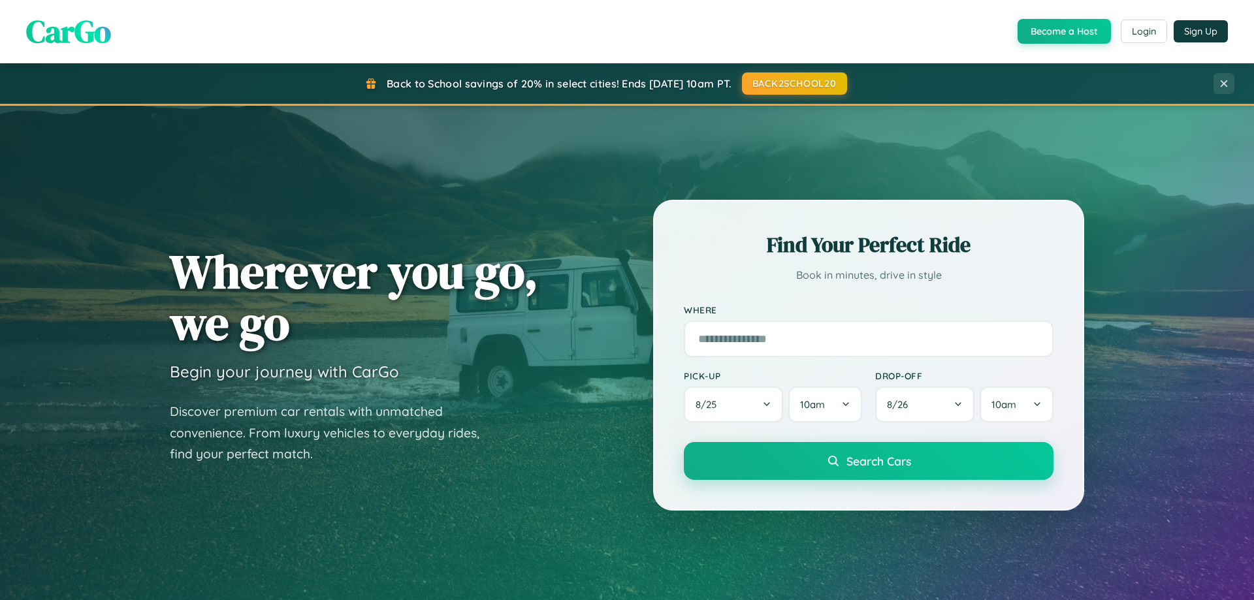 The image size is (1254, 600). I want to click on h3: Begin your journey with CarGo, so click(284, 372).